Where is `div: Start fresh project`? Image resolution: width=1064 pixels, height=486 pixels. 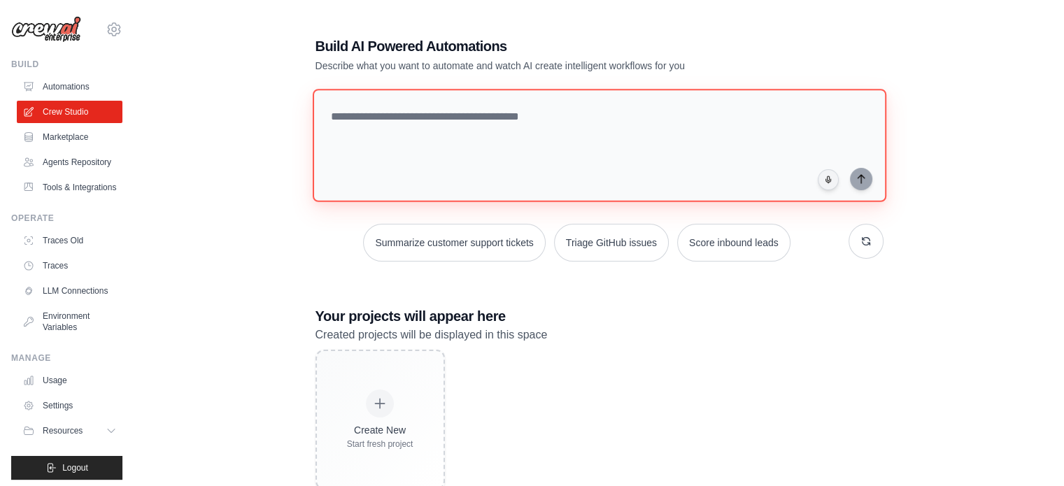 div: Start fresh project is located at coordinates (380, 444).